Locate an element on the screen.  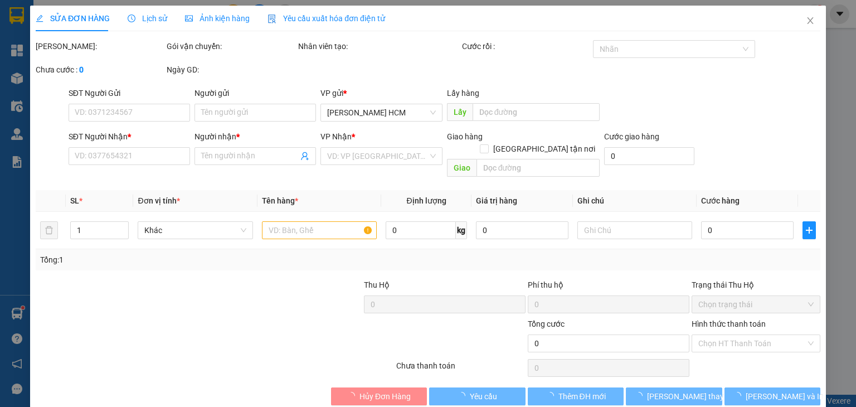
span: Tên hàng is located at coordinates (280, 201).